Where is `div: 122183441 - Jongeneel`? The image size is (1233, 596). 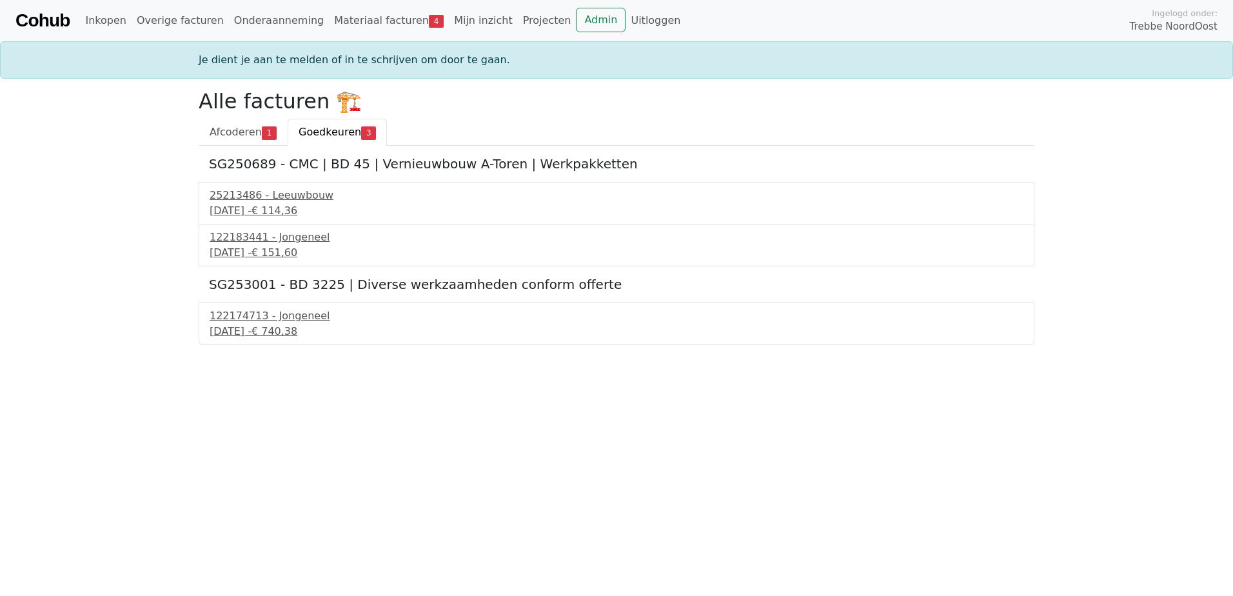
div: 122183441 - Jongeneel is located at coordinates (617, 237).